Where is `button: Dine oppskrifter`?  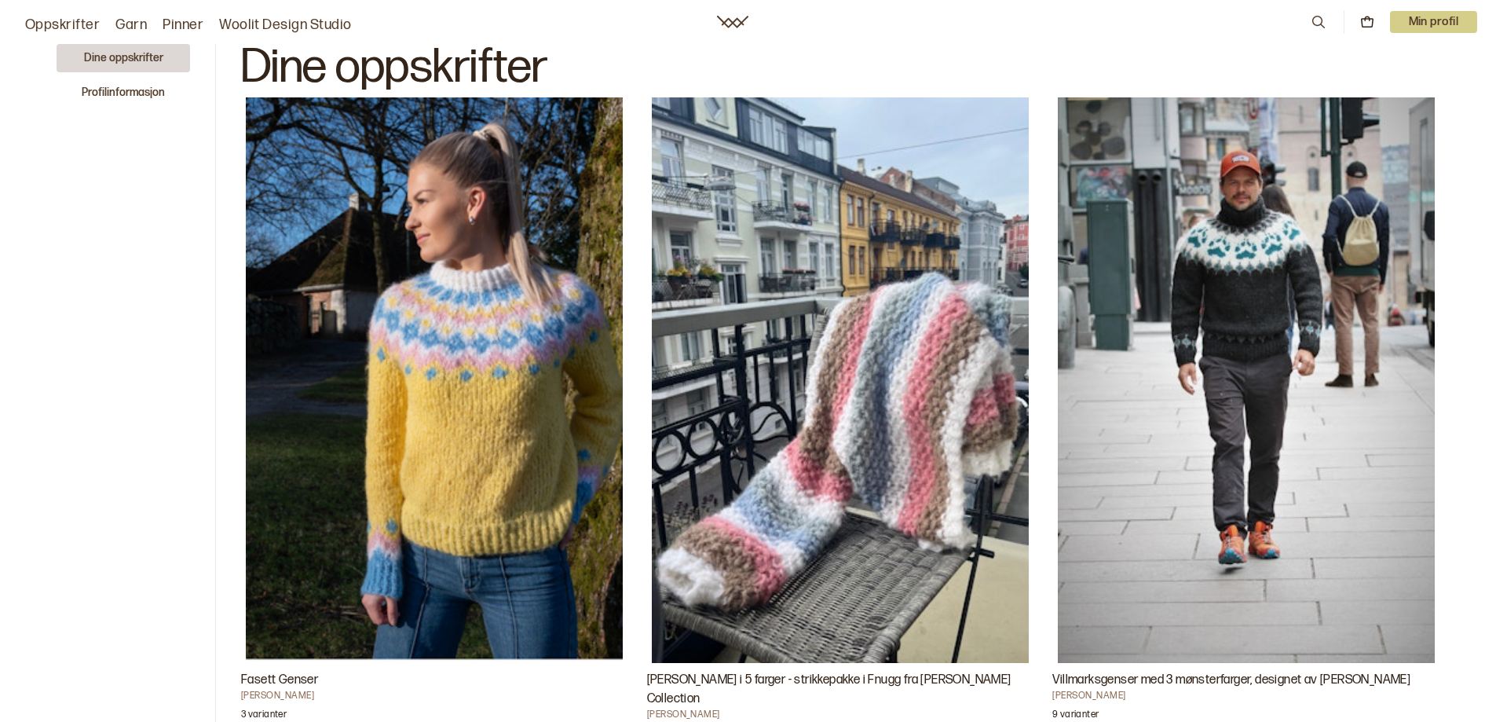 button: Dine oppskrifter is located at coordinates (123, 58).